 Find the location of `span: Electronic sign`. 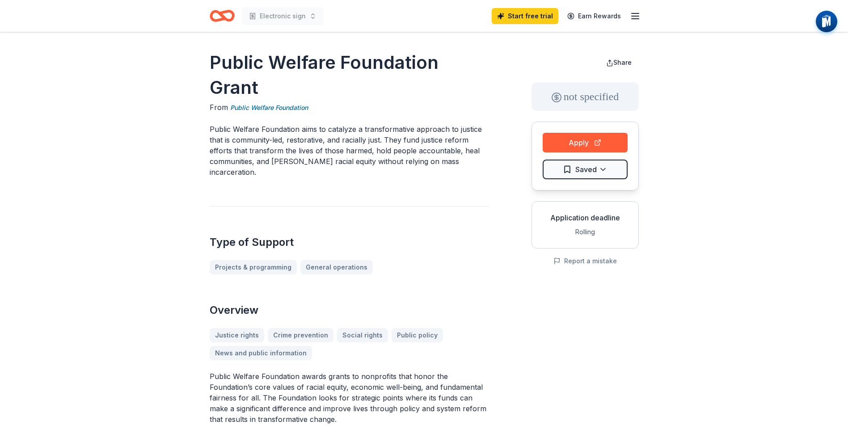

span: Electronic sign is located at coordinates (283, 16).